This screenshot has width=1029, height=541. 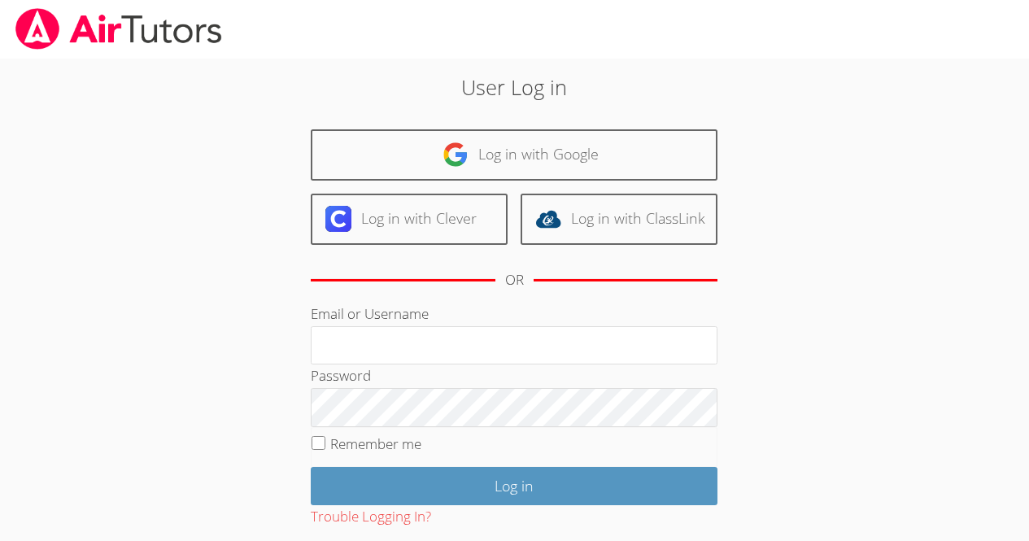 I want to click on img: google-logo-50288ca7cdecda66e5e0955fdab243c47b7ad437acaf1139b6f446037453330a.svg, so click(x=456, y=155).